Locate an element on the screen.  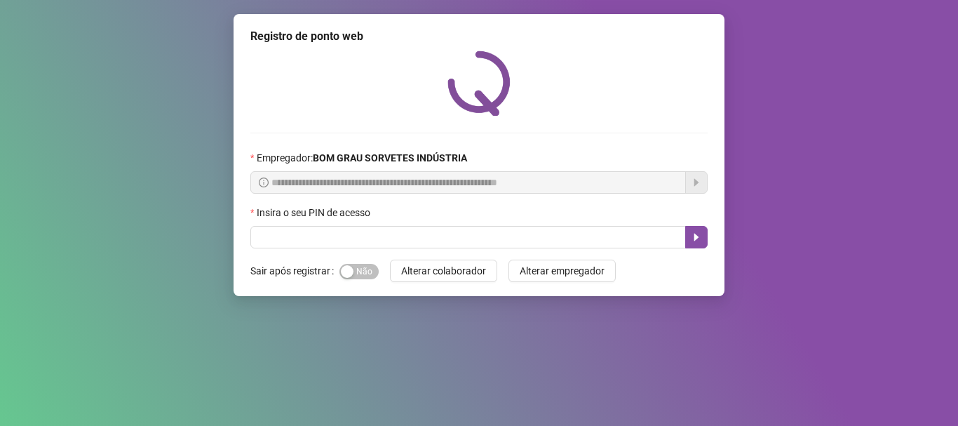
span: Alterar empregador is located at coordinates (561, 271).